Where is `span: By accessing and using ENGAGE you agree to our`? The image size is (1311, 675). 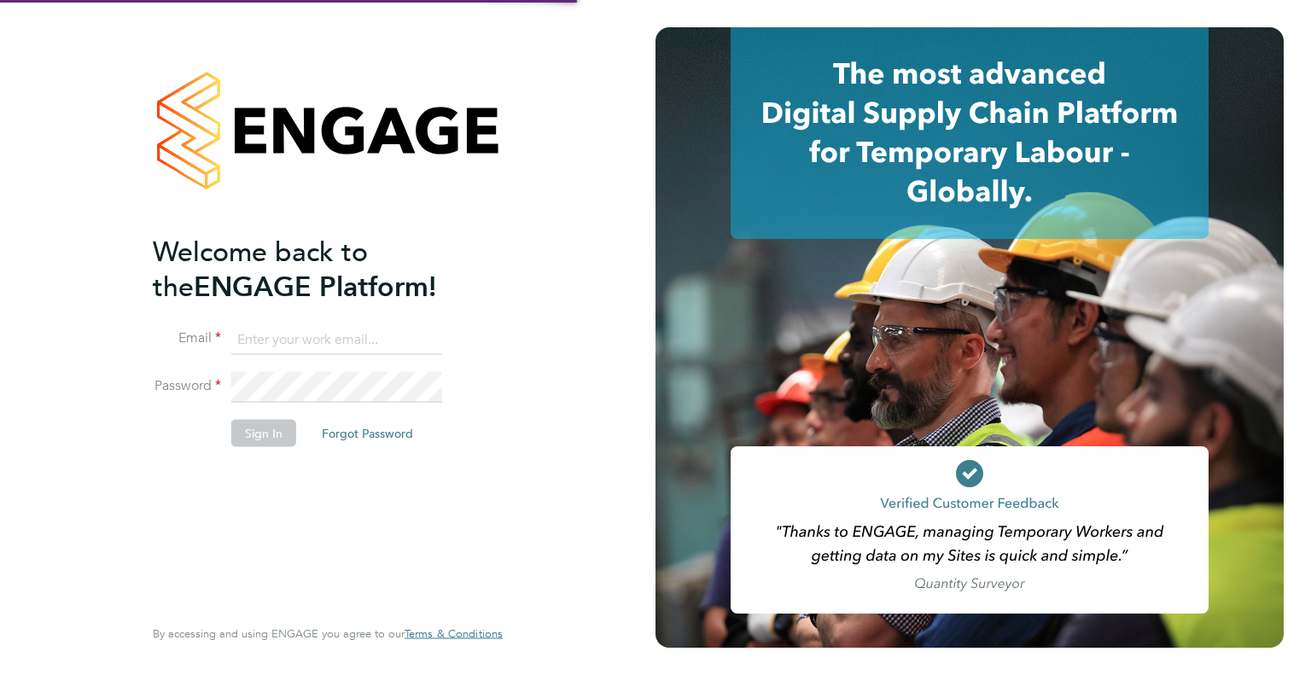 span: By accessing and using ENGAGE you agree to our is located at coordinates (328, 633).